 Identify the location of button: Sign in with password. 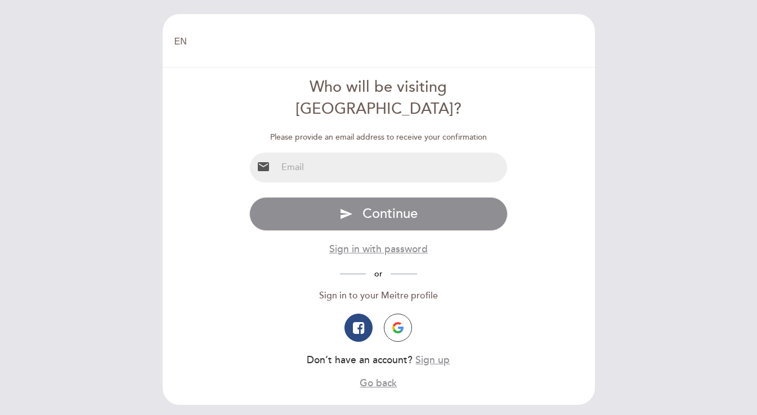
(378, 249).